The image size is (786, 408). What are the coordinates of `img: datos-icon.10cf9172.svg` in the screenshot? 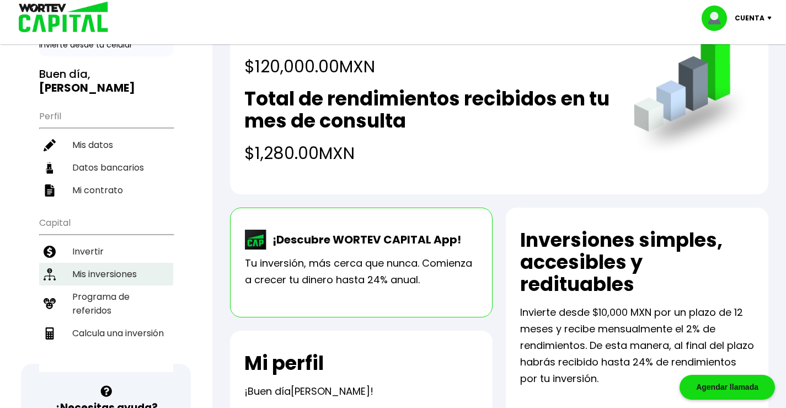 It's located at (50, 168).